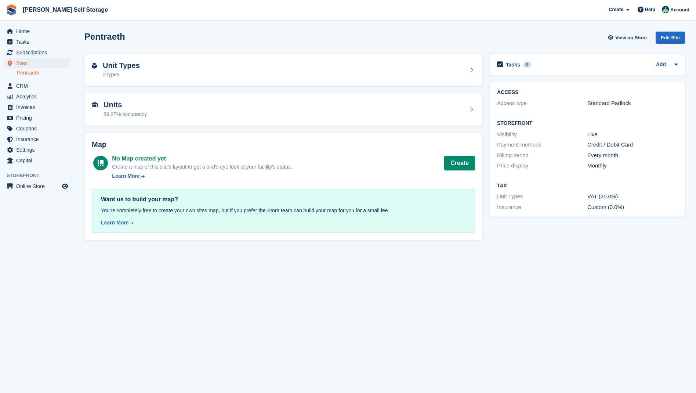 The height and width of the screenshot is (393, 696). Describe the element at coordinates (38, 63) in the screenshot. I see `span: Sites` at that location.